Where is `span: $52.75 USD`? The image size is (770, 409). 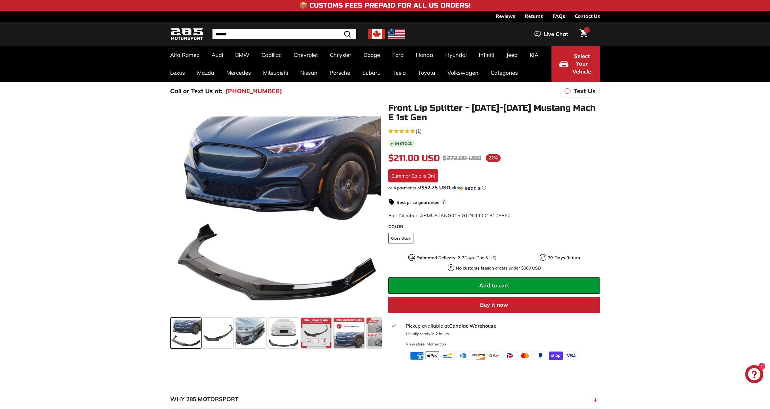 span: $52.75 USD is located at coordinates (436, 187).